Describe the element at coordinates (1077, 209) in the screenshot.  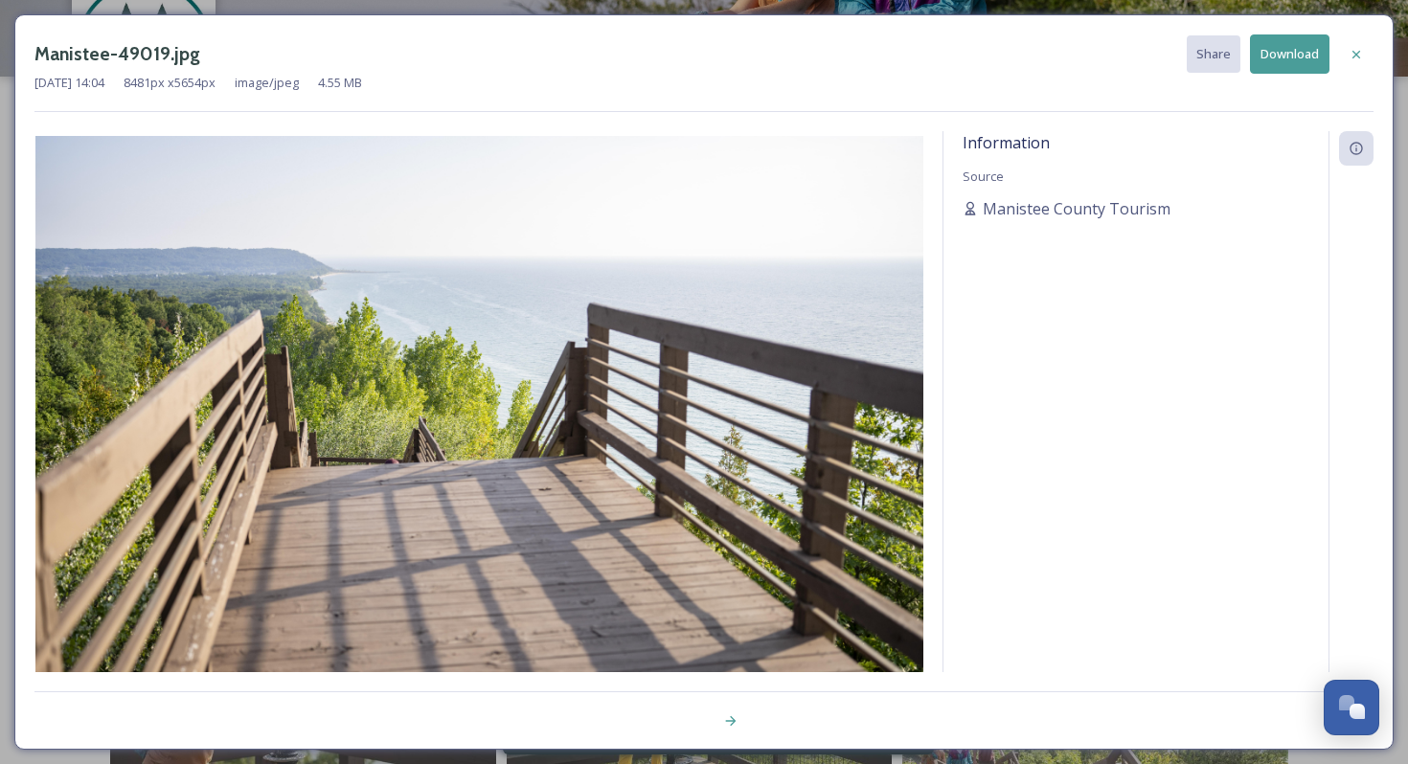
I see `span: Manistee County Tourism` at that location.